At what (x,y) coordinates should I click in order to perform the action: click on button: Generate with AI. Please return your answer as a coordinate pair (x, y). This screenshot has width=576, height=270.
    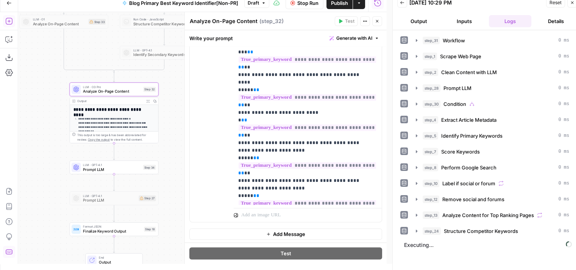
    Looking at the image, I should click on (354, 38).